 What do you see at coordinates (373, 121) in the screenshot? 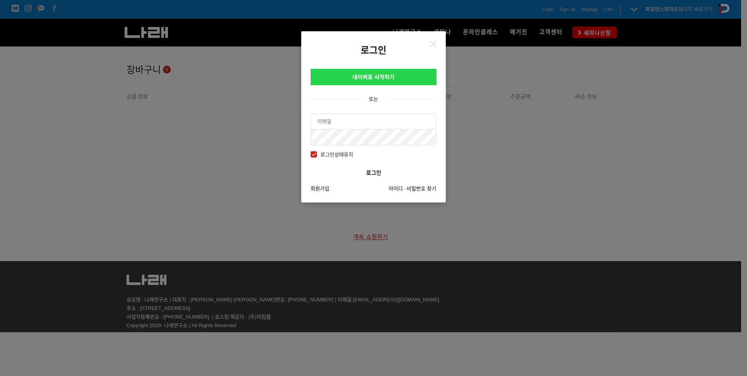
I see `input: 이메일` at bounding box center [373, 121].